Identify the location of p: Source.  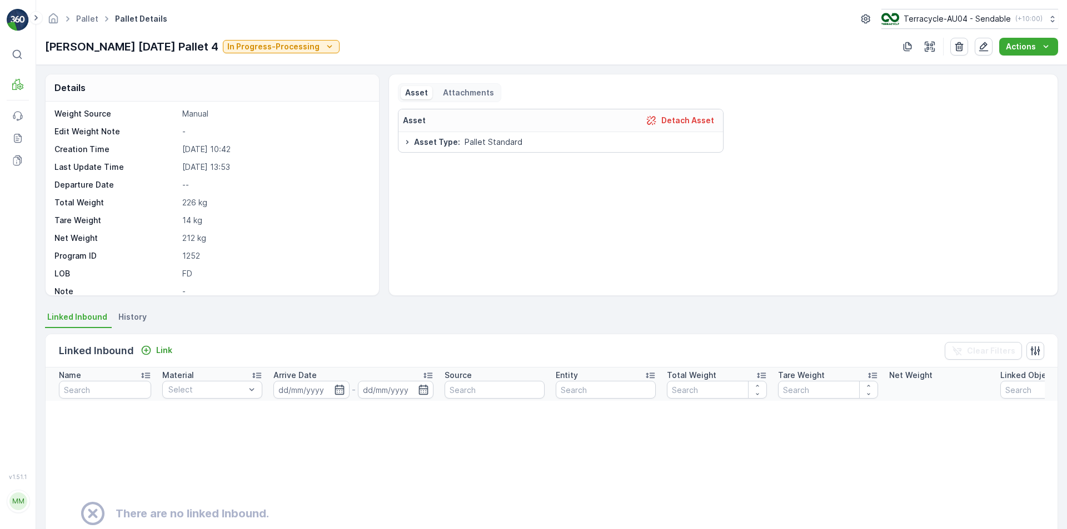
(458, 376).